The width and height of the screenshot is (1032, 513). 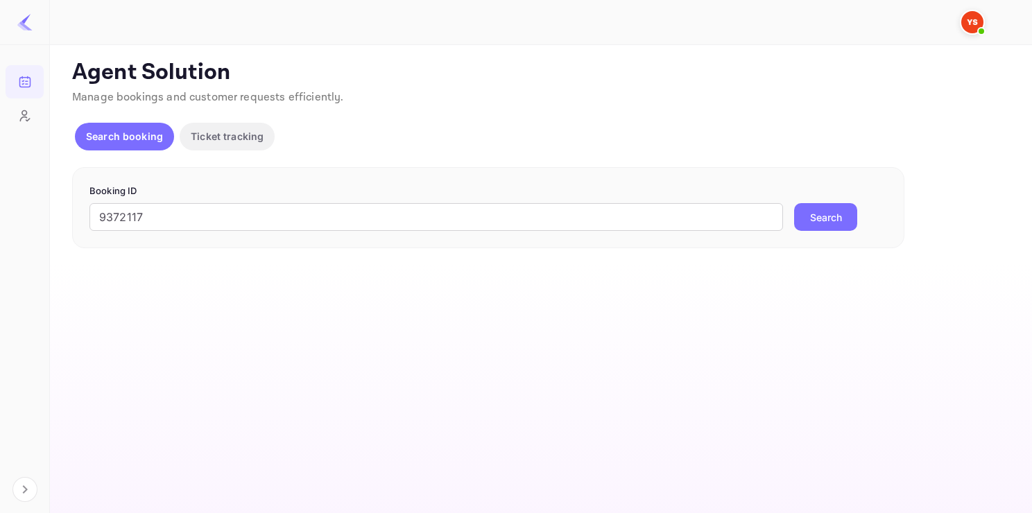 I want to click on button: Search, so click(x=825, y=217).